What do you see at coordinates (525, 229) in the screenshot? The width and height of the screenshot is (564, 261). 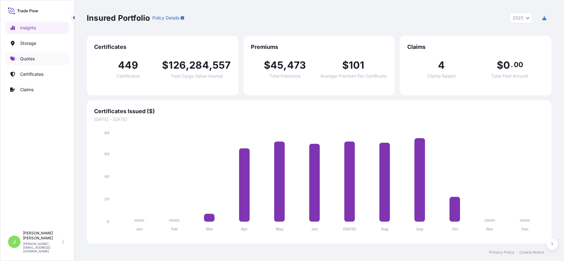 I see `tspan: Dec` at bounding box center [525, 229].